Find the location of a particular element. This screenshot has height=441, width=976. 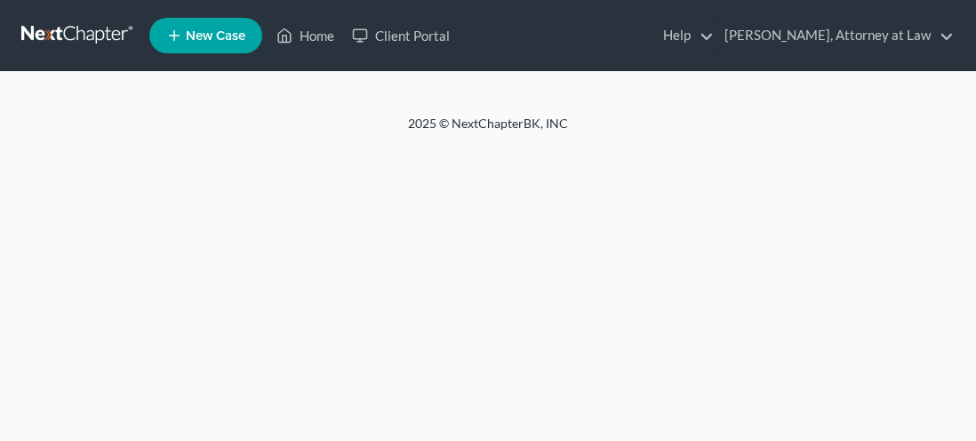

div: 2025 © NextChapterBK, INC is located at coordinates (488, 131).